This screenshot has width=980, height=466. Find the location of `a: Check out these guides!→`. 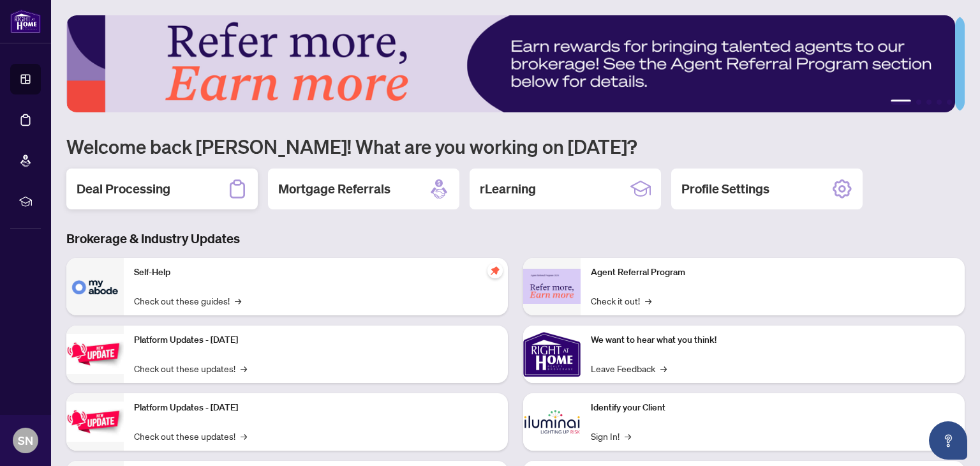

a: Check out these guides!→ is located at coordinates (188, 301).